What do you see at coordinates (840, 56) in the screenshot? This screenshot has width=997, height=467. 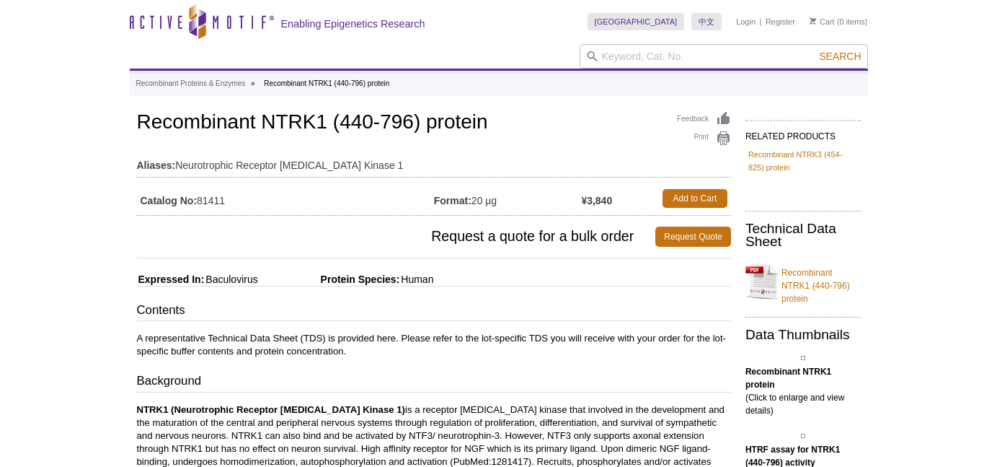 I see `button: Search` at bounding box center [840, 56].